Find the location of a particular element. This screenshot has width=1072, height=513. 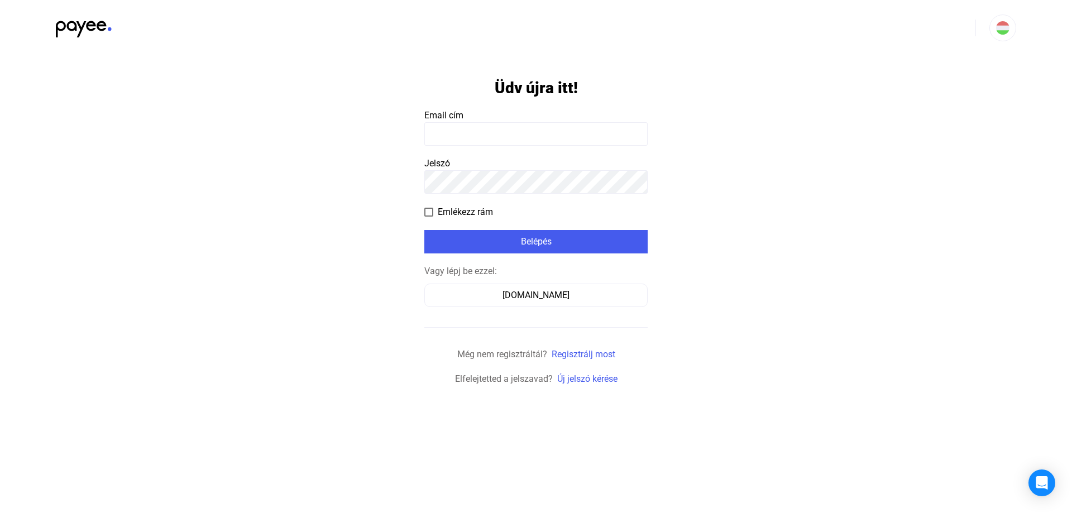

span: Emlékezz rám is located at coordinates (465, 212).